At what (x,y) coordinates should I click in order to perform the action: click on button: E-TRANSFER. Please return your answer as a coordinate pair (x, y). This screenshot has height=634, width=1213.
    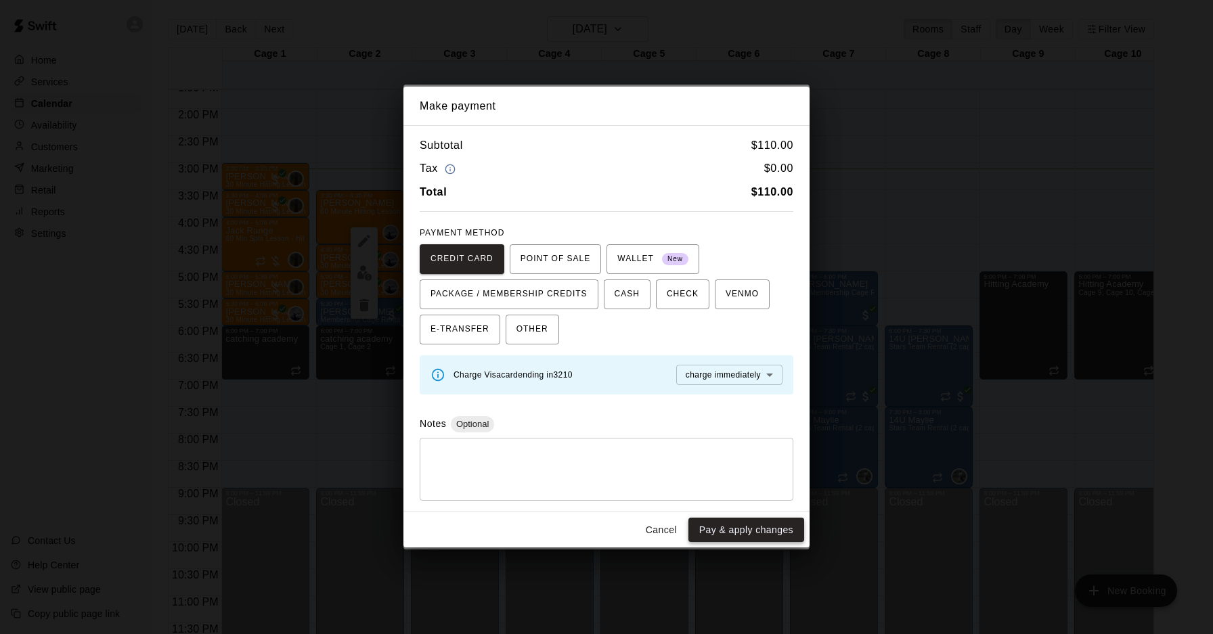
    Looking at the image, I should click on (460, 330).